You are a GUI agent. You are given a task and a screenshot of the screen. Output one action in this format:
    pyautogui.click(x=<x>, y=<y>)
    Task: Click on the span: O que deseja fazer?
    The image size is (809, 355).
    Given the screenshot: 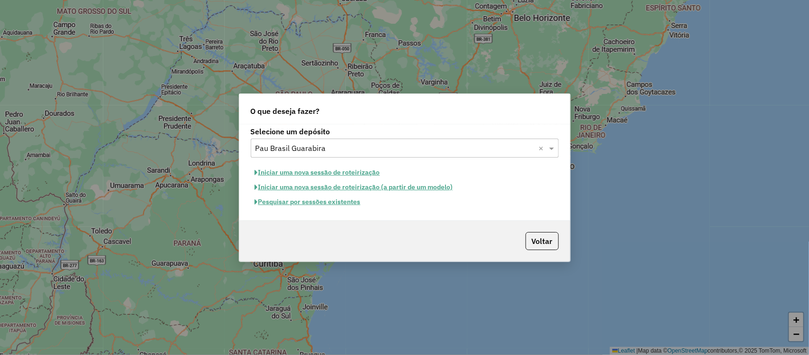 What is the action you would take?
    pyautogui.click(x=285, y=111)
    